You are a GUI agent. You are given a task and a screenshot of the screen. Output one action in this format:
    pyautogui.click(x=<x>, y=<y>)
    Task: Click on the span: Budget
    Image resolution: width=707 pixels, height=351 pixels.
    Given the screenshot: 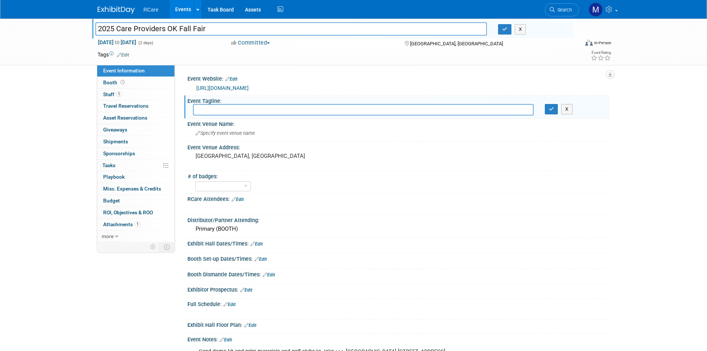 What is the action you would take?
    pyautogui.click(x=111, y=200)
    